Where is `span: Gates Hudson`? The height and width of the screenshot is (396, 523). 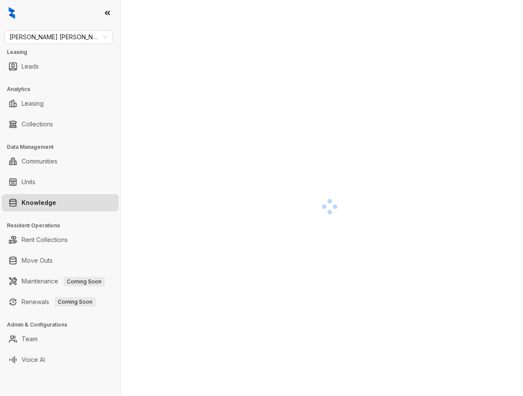
span: Gates Hudson is located at coordinates (58, 37).